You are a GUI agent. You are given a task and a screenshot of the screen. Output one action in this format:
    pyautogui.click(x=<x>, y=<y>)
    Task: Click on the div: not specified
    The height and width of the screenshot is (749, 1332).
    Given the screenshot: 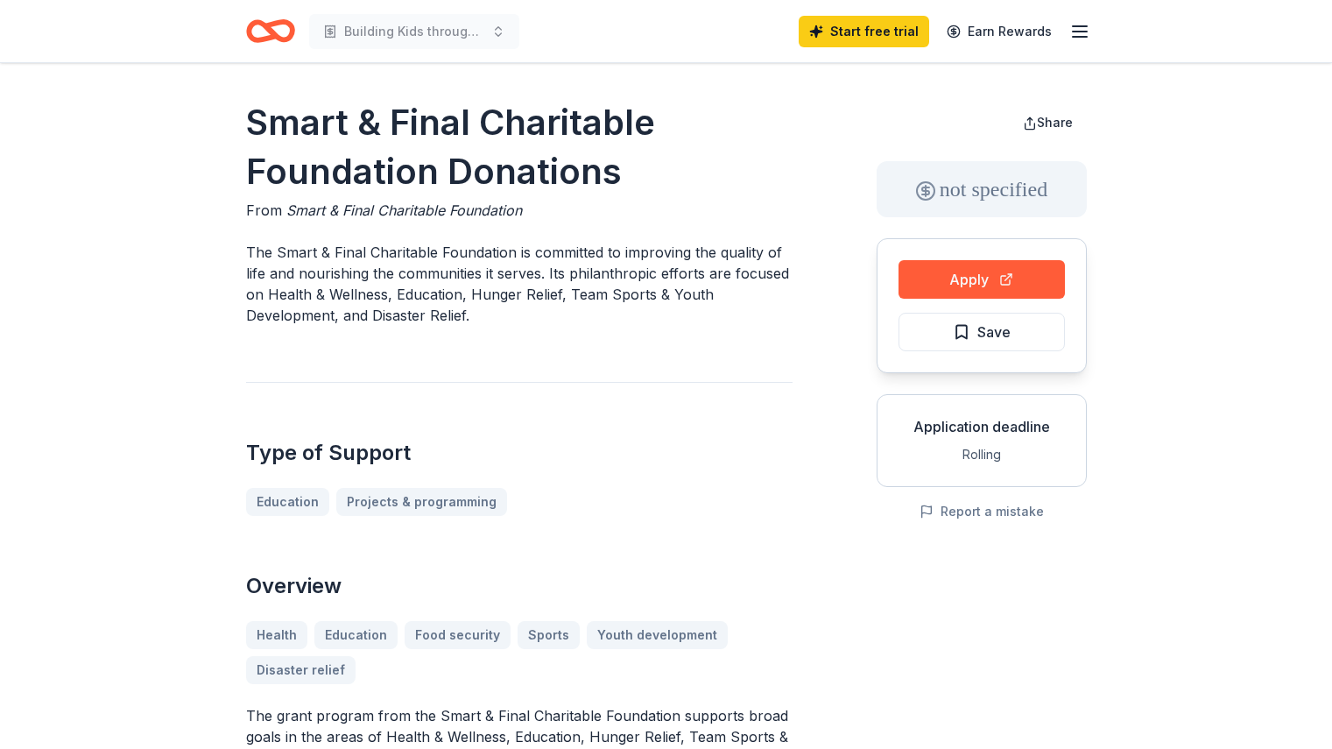 What is the action you would take?
    pyautogui.click(x=982, y=189)
    